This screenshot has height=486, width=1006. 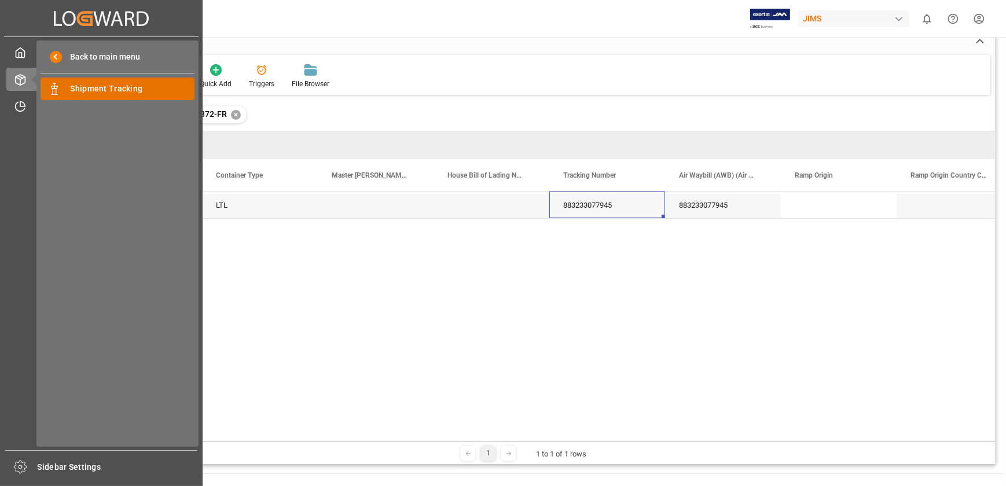 I want to click on span: Shipment Tracking, so click(x=132, y=89).